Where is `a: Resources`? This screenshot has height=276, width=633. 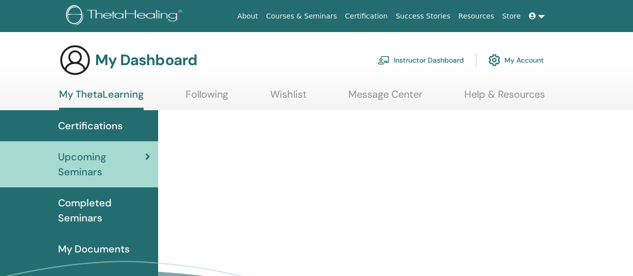 a: Resources is located at coordinates (476, 16).